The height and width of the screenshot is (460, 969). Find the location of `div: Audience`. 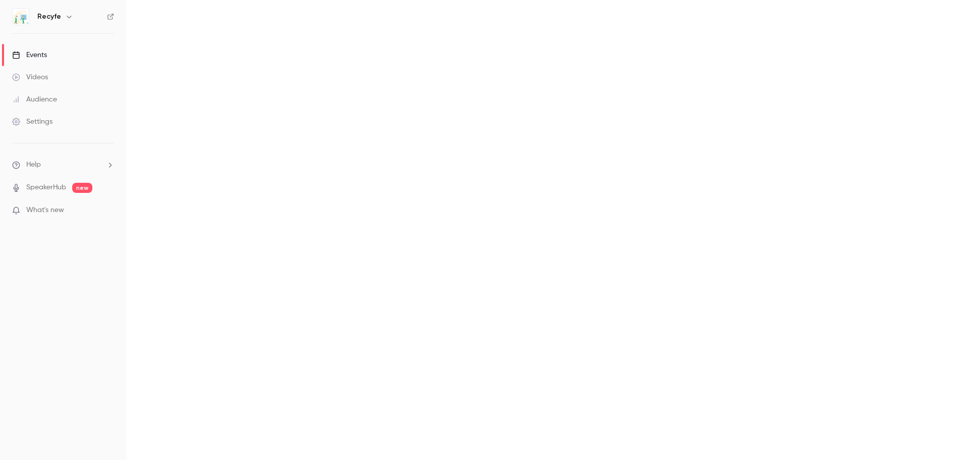

div: Audience is located at coordinates (34, 99).